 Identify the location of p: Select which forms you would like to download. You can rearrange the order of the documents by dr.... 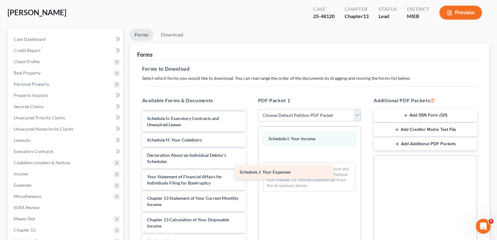
(309, 78).